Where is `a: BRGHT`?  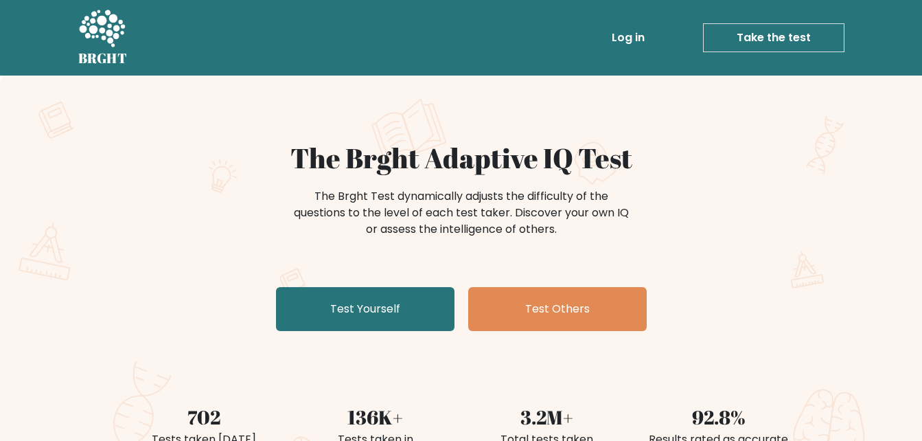
a: BRGHT is located at coordinates (103, 38).